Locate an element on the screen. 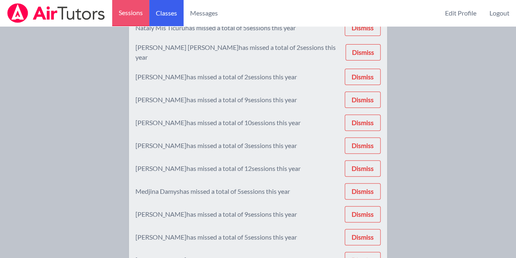 The width and height of the screenshot is (516, 258). img: Airtutors Logo is located at coordinates (56, 13).